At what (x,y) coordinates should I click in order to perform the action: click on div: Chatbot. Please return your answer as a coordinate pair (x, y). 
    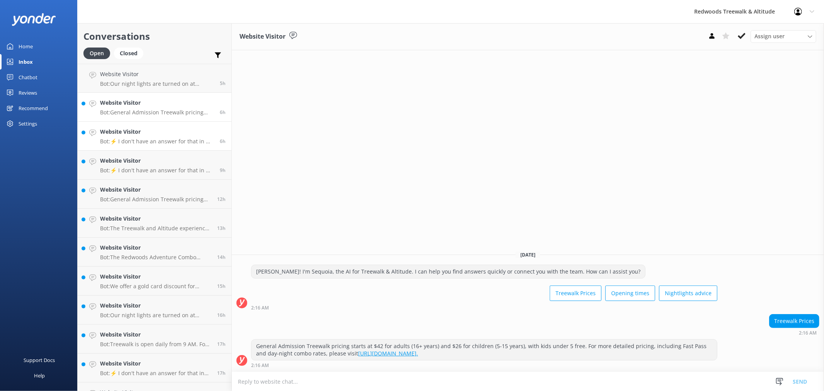
    Looking at the image, I should click on (28, 77).